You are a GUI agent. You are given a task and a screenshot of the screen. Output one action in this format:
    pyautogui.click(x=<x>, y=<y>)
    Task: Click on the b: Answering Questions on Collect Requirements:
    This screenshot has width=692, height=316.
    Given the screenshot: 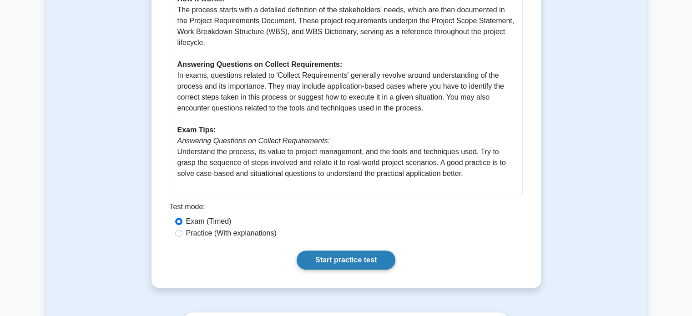 What is the action you would take?
    pyautogui.click(x=260, y=64)
    